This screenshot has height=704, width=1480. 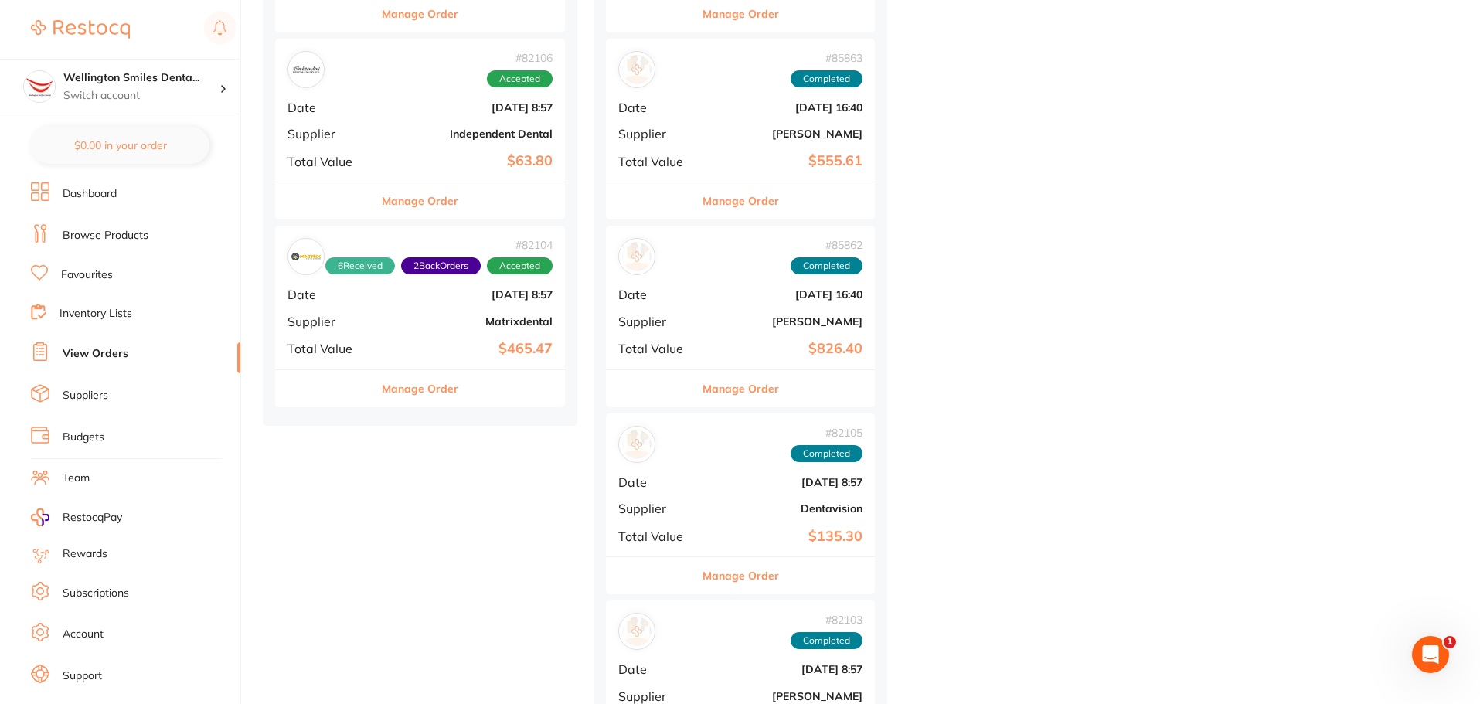 What do you see at coordinates (468, 134) in the screenshot?
I see `b: Independent Dental` at bounding box center [468, 134].